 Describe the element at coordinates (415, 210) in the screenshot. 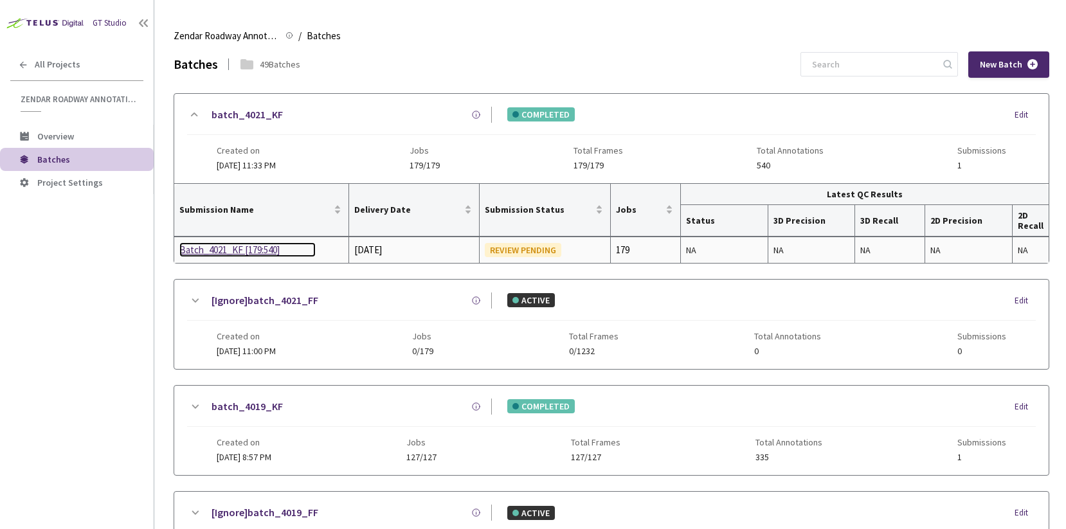

I see `th: Delivery Date` at that location.